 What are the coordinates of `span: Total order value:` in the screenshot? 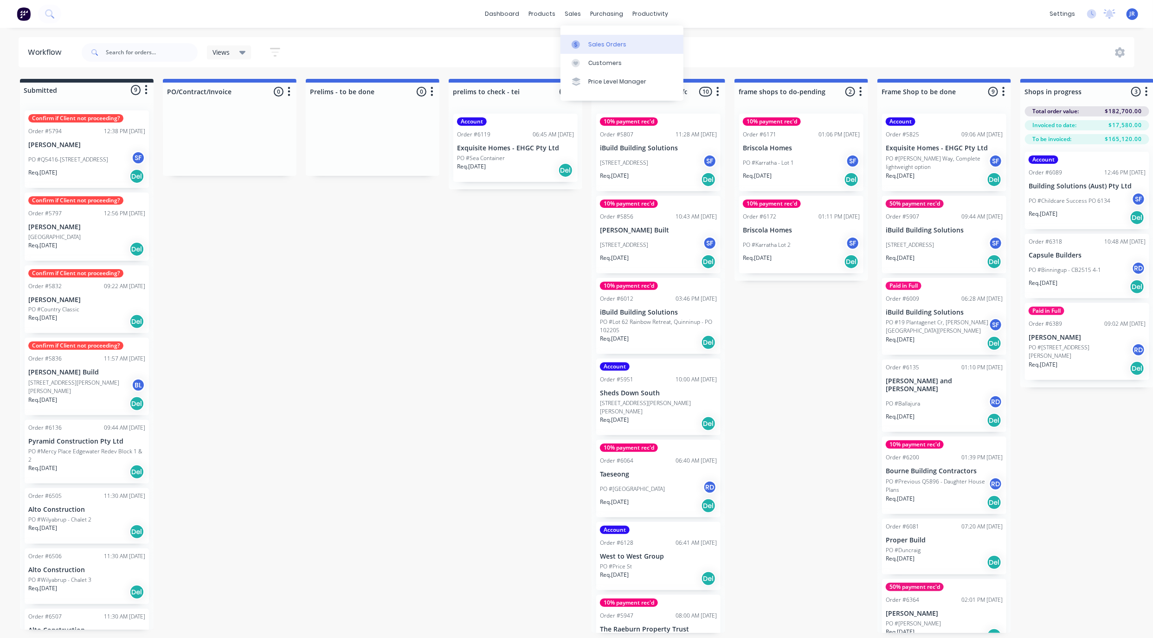 It's located at (1055, 111).